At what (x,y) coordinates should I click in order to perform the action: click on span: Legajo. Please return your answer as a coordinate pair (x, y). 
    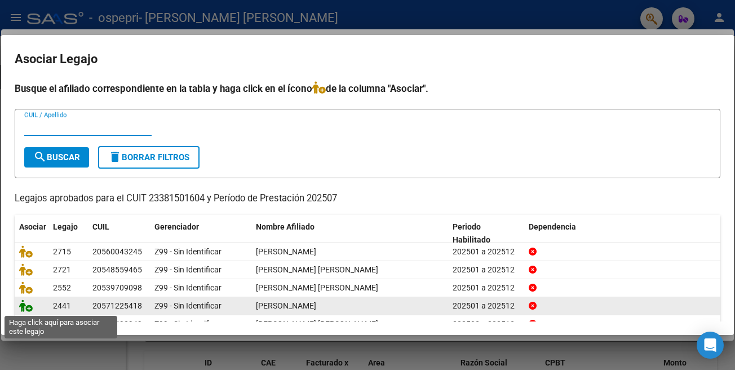
    Looking at the image, I should click on (65, 227).